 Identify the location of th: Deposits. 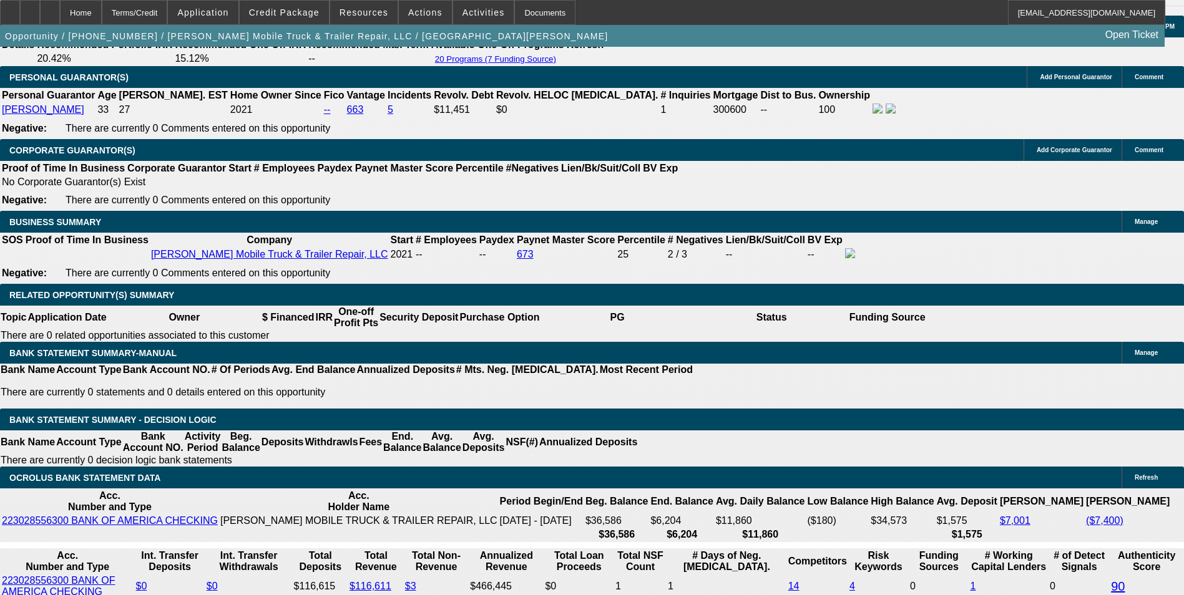
(283, 442).